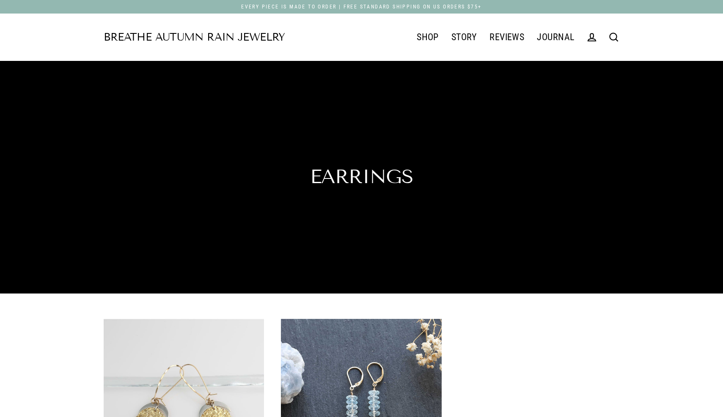  Describe the element at coordinates (433, 37) in the screenshot. I see `div: Primary` at that location.